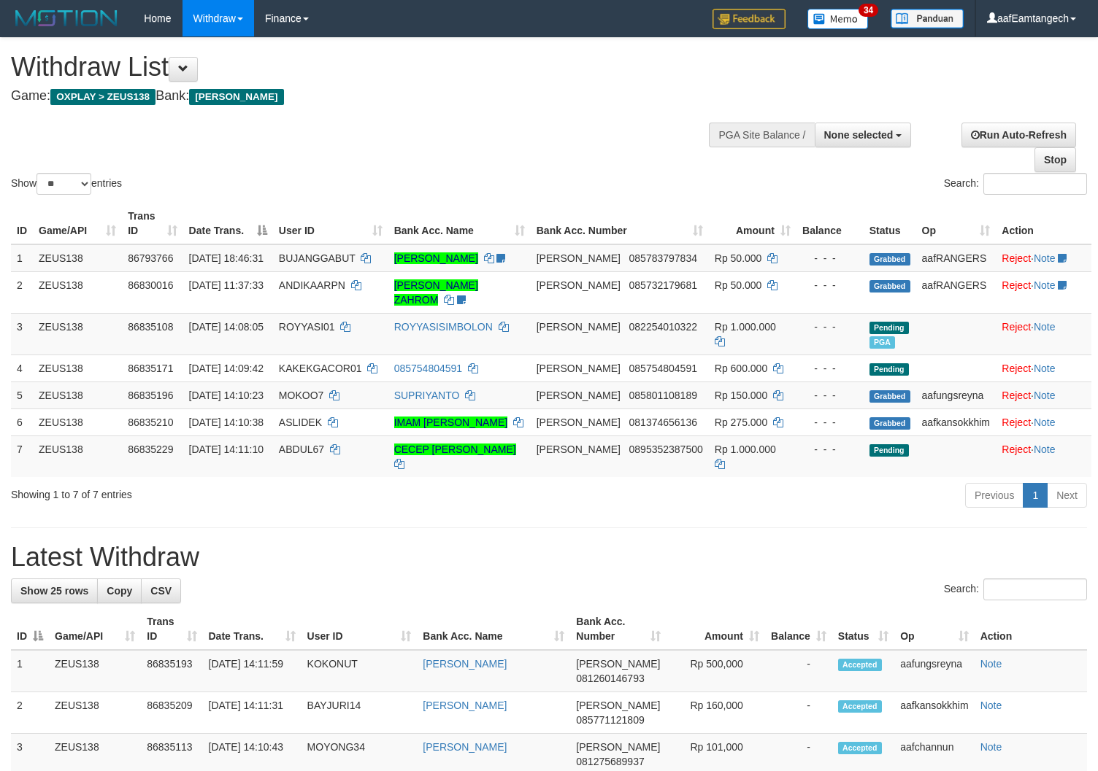 Image resolution: width=1098 pixels, height=771 pixels. Describe the element at coordinates (320, 369) in the screenshot. I see `span: KAKEKGACOR01` at that location.